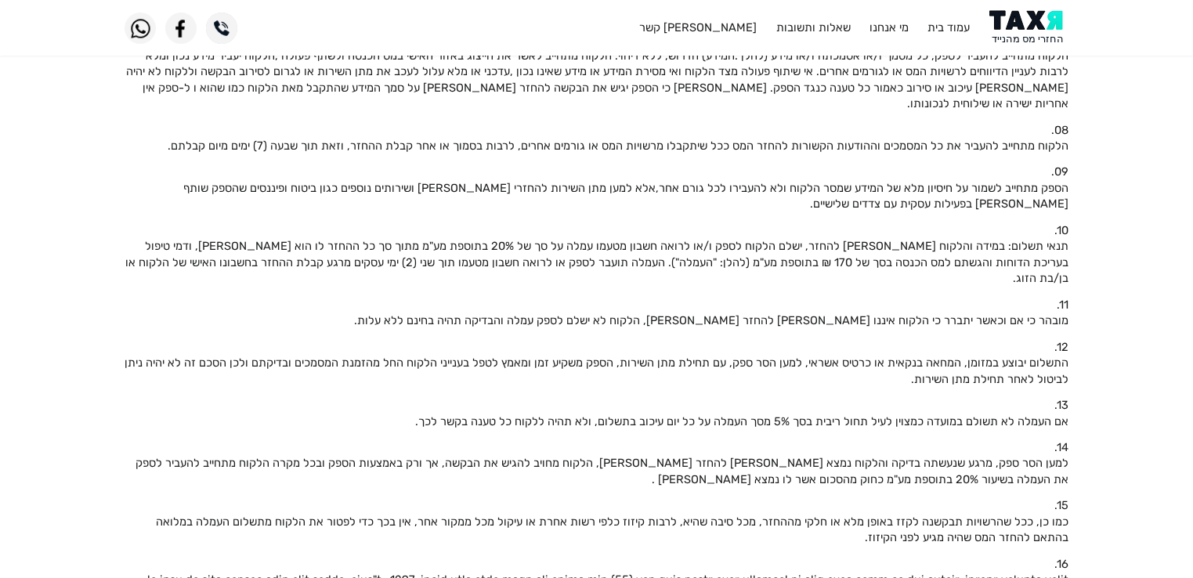  I want to click on img: Phone, so click(222, 28).